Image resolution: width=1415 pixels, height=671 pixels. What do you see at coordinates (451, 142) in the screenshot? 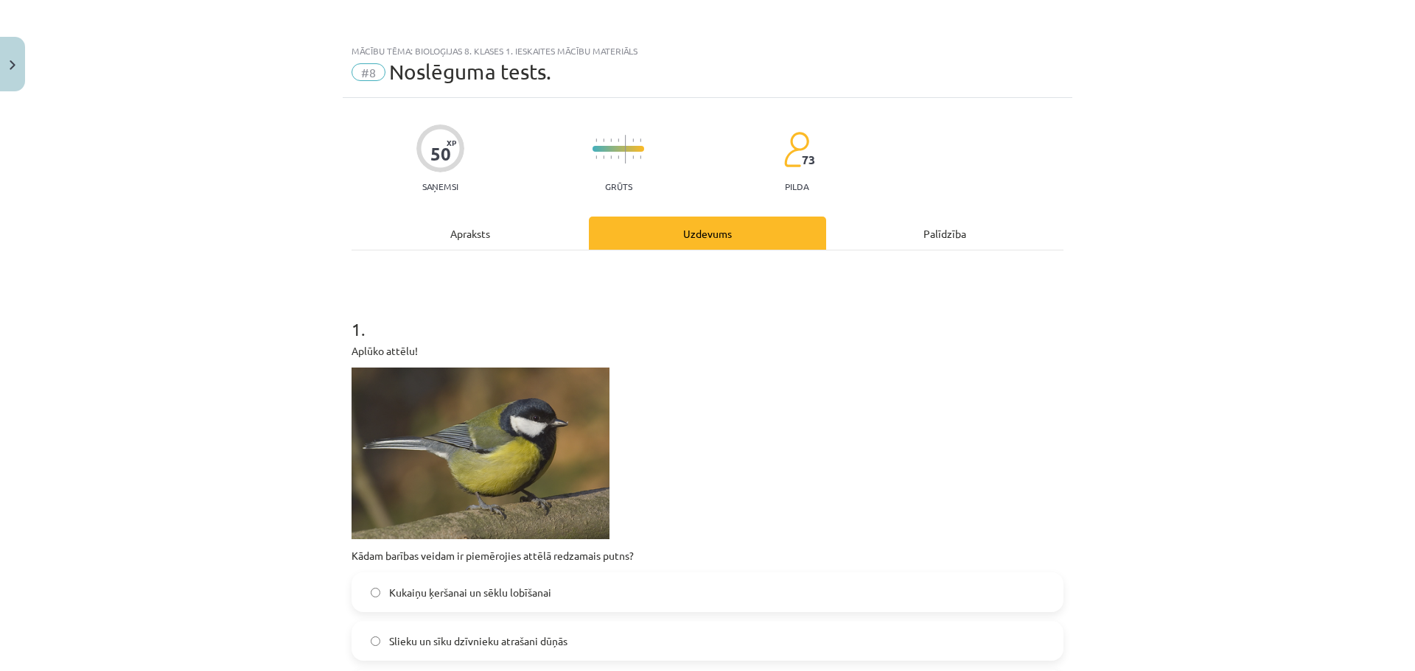
I see `span: XP` at bounding box center [451, 142].